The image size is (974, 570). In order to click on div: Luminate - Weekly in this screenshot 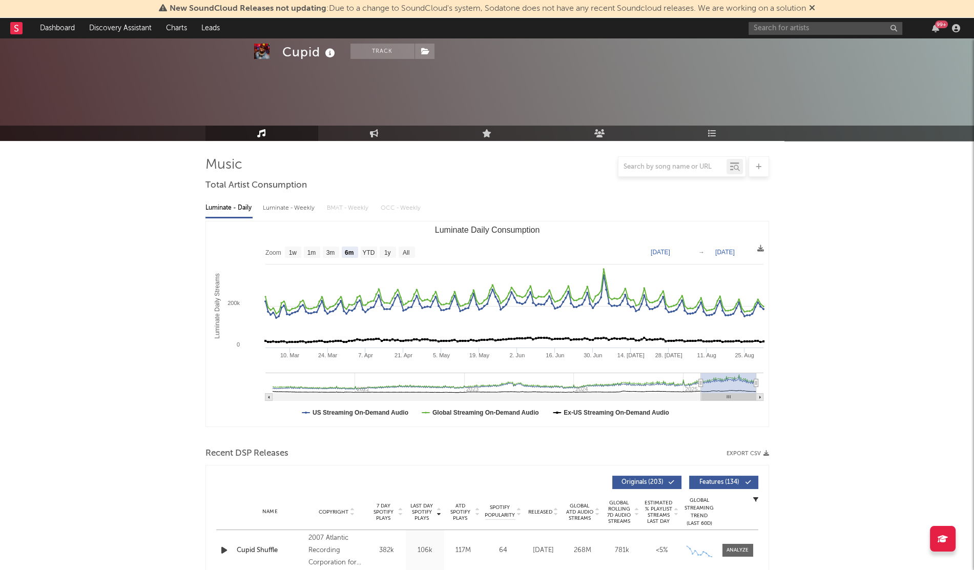, I will do `click(289, 208)`.